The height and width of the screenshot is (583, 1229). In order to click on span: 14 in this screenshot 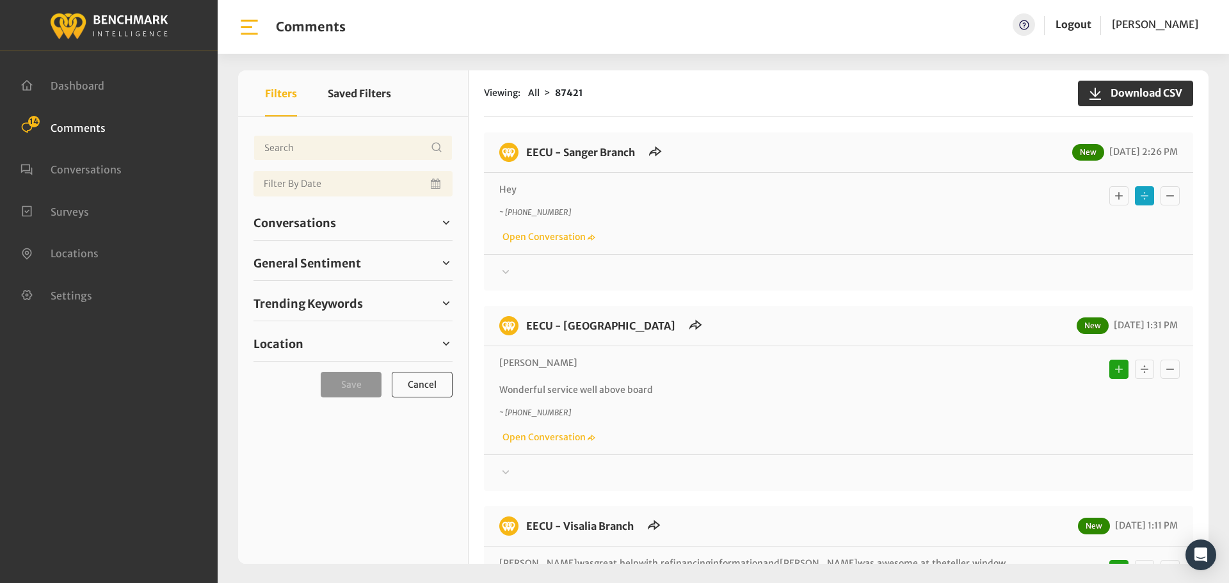, I will do `click(34, 122)`.